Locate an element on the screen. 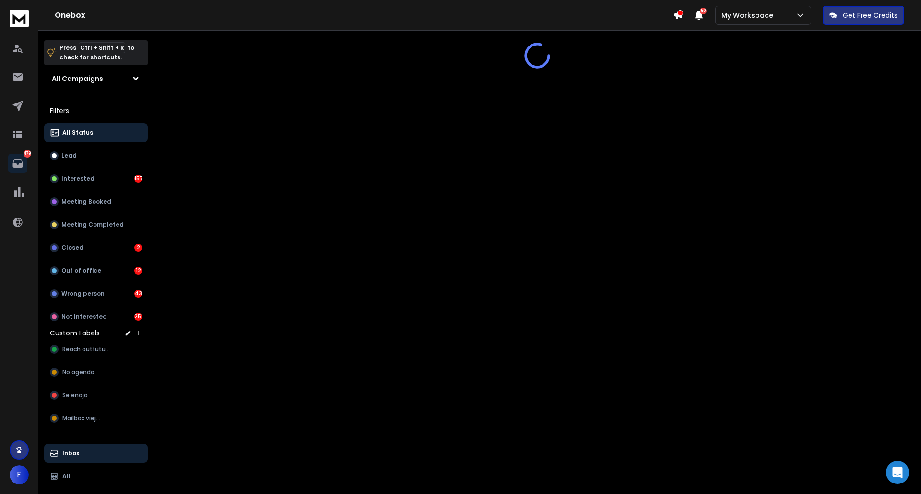  p: Closed is located at coordinates (72, 248).